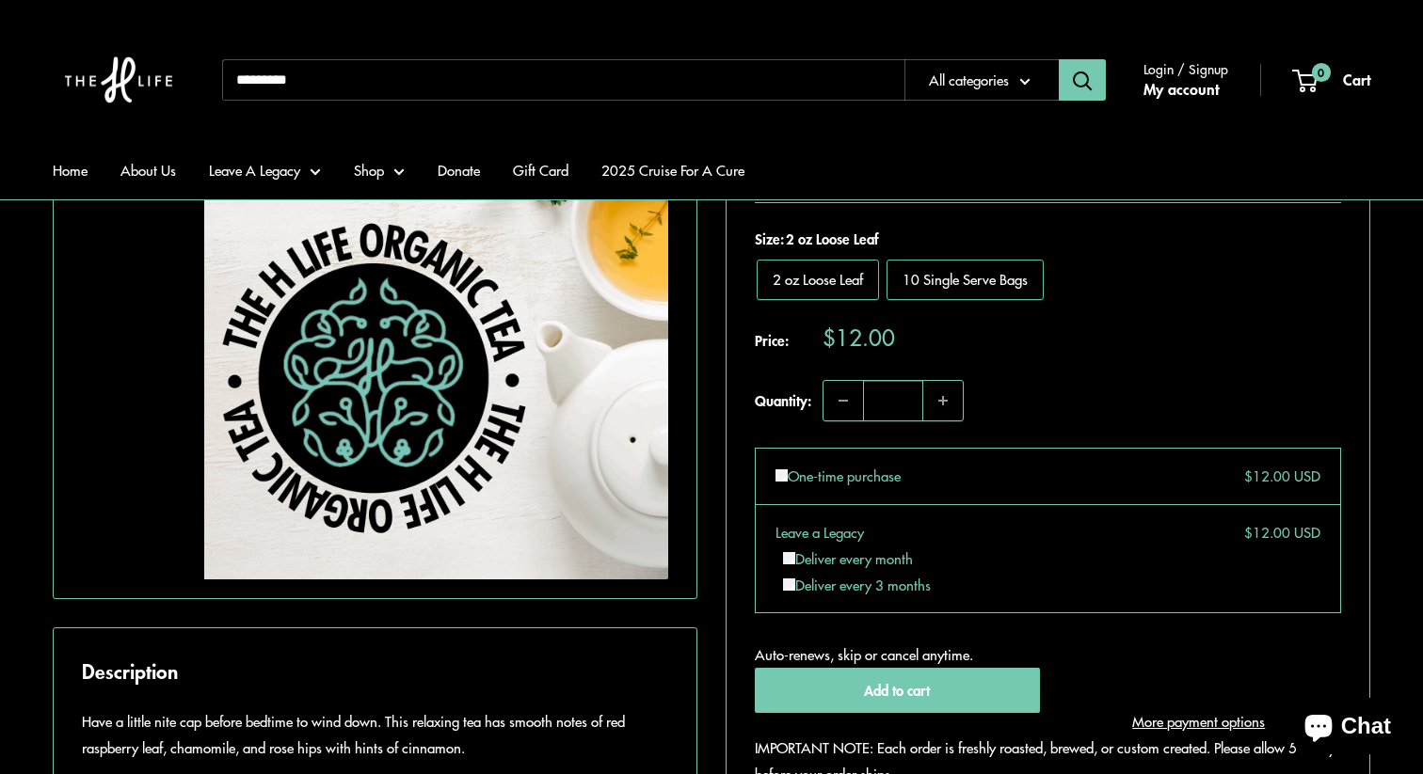 This screenshot has width=1423, height=774. Describe the element at coordinates (897, 691) in the screenshot. I see `button: Add to cart` at that location.